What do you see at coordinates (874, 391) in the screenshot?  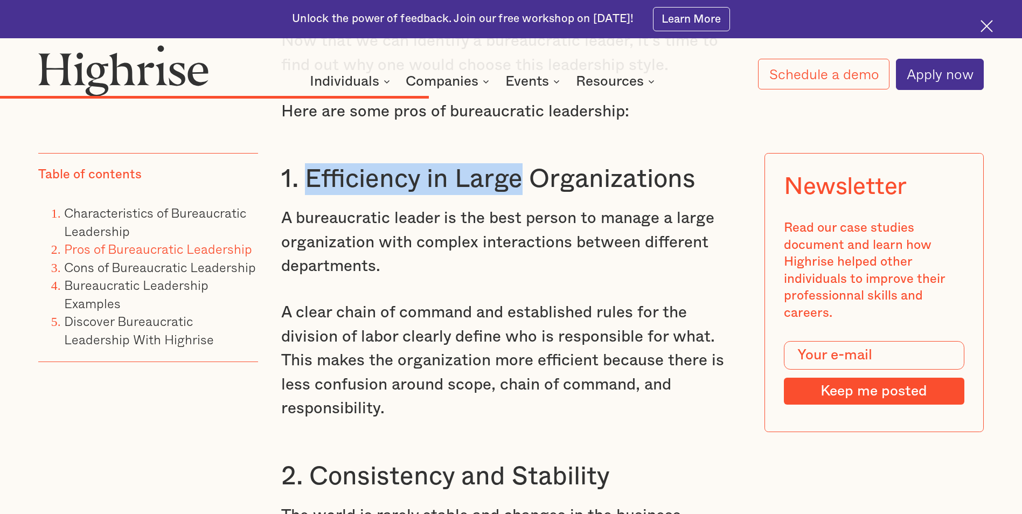 I see `input: Keep me posted` at bounding box center [874, 391].